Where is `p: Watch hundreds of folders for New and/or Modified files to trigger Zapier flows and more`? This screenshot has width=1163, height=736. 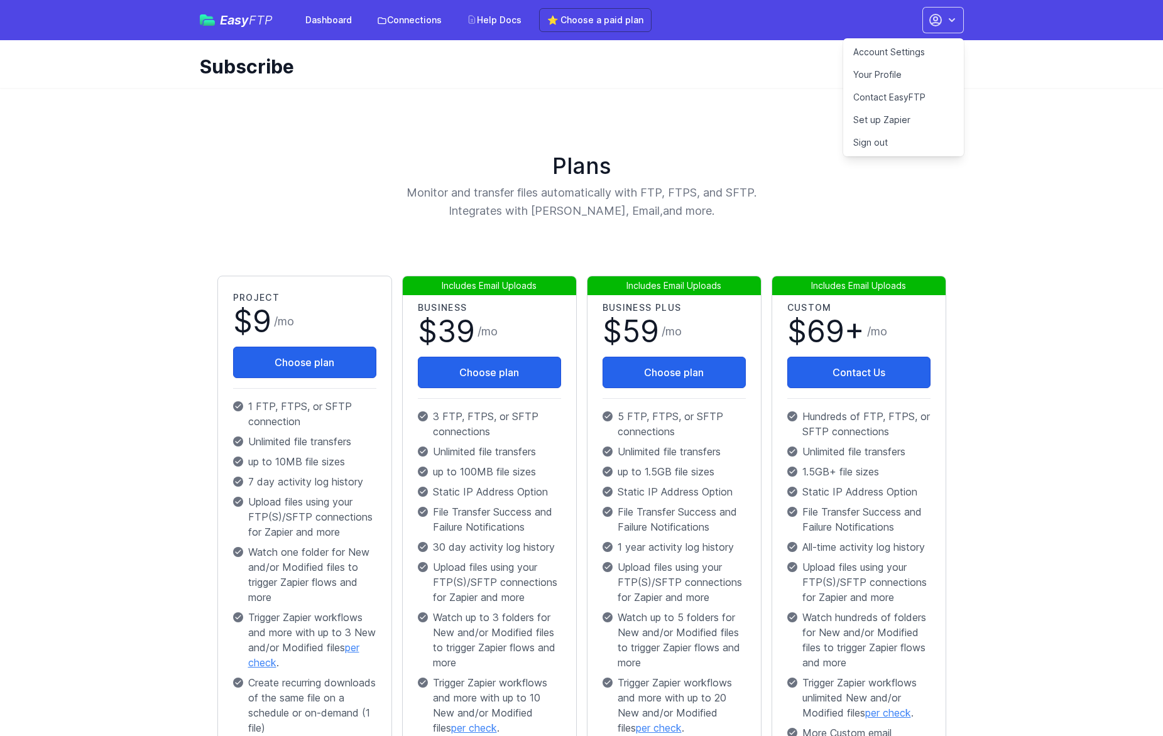 p: Watch hundreds of folders for New and/or Modified files to trigger Zapier flows and more is located at coordinates (859, 640).